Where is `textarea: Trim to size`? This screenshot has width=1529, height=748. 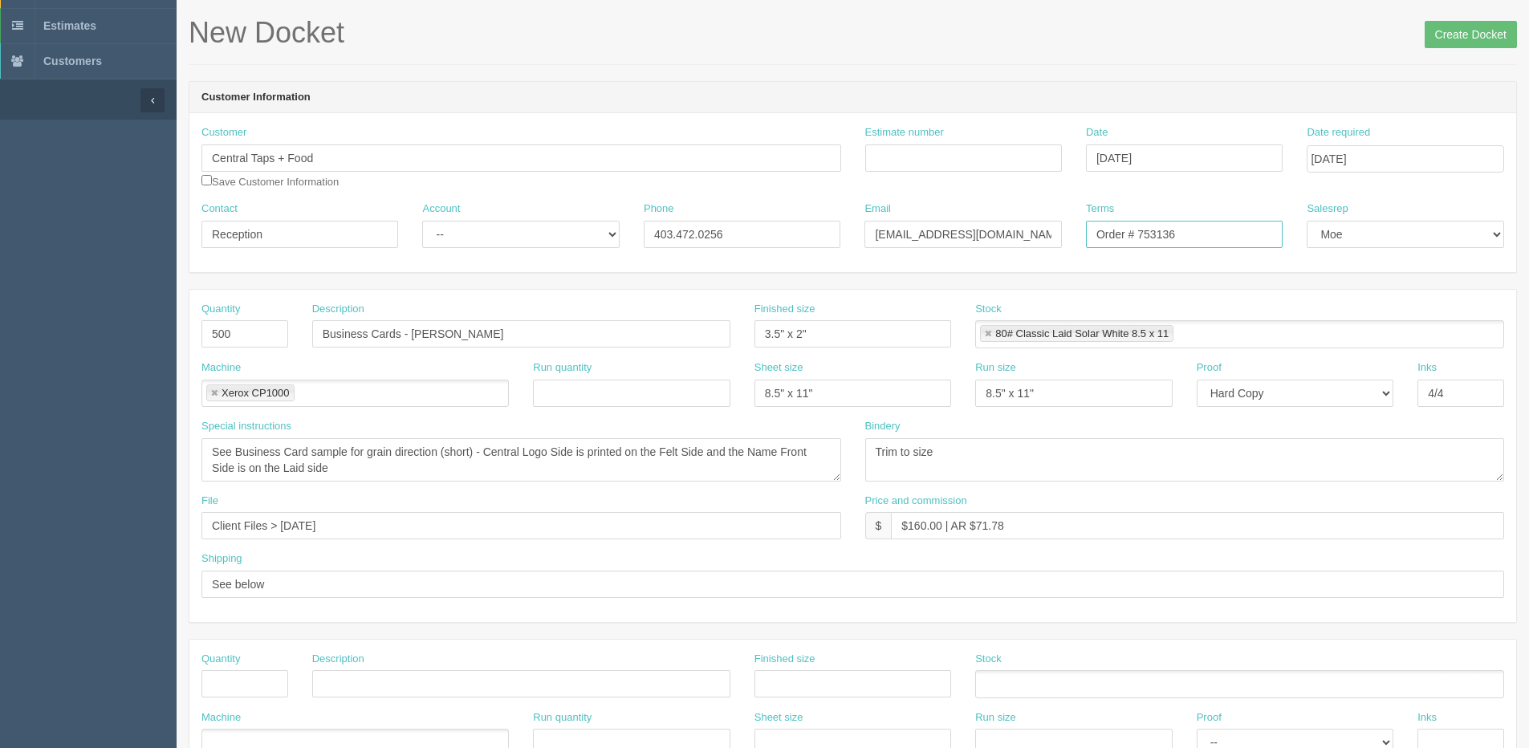
textarea: Trim to size is located at coordinates (1185, 460).